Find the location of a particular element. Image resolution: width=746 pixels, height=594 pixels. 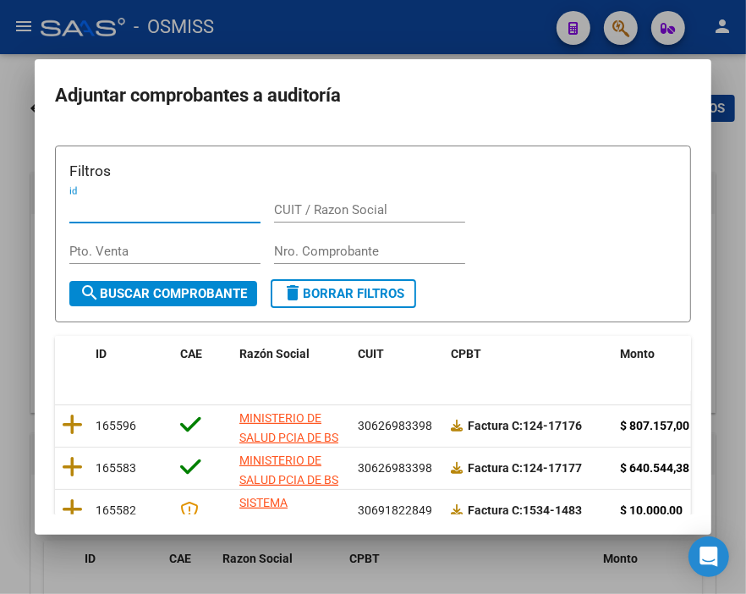

div: Open Intercom Messenger is located at coordinates (709, 557).